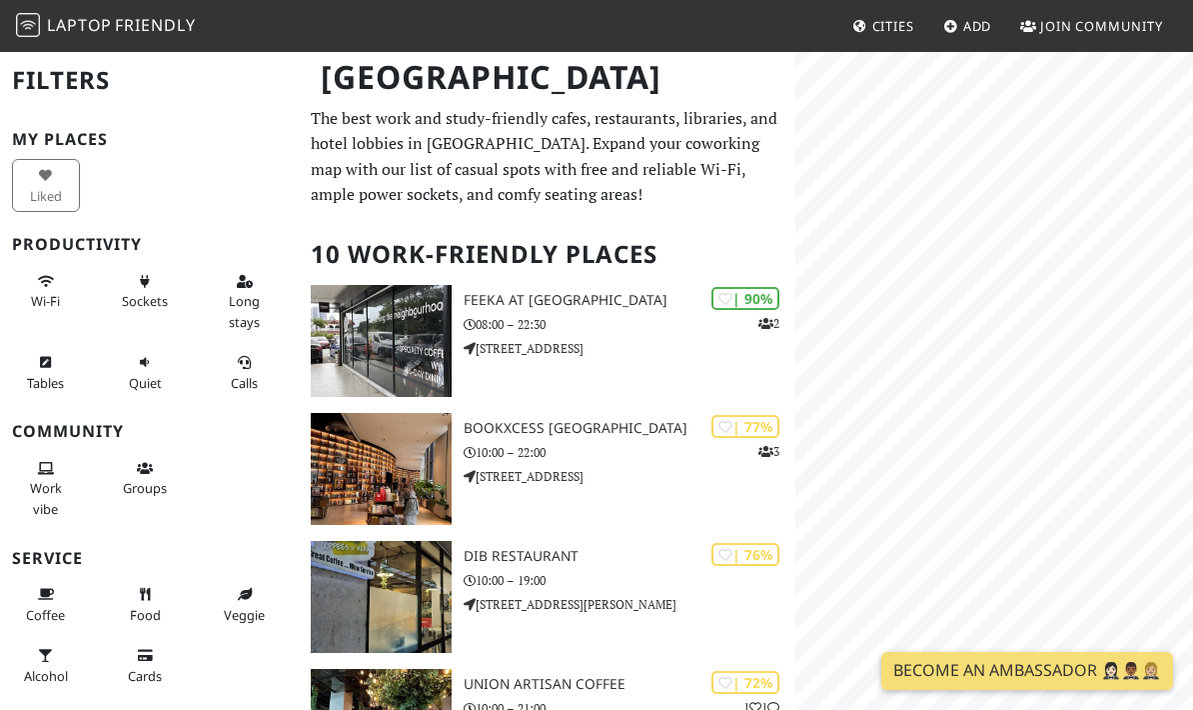  Describe the element at coordinates (145, 301) in the screenshot. I see `span: Power sockets` at that location.